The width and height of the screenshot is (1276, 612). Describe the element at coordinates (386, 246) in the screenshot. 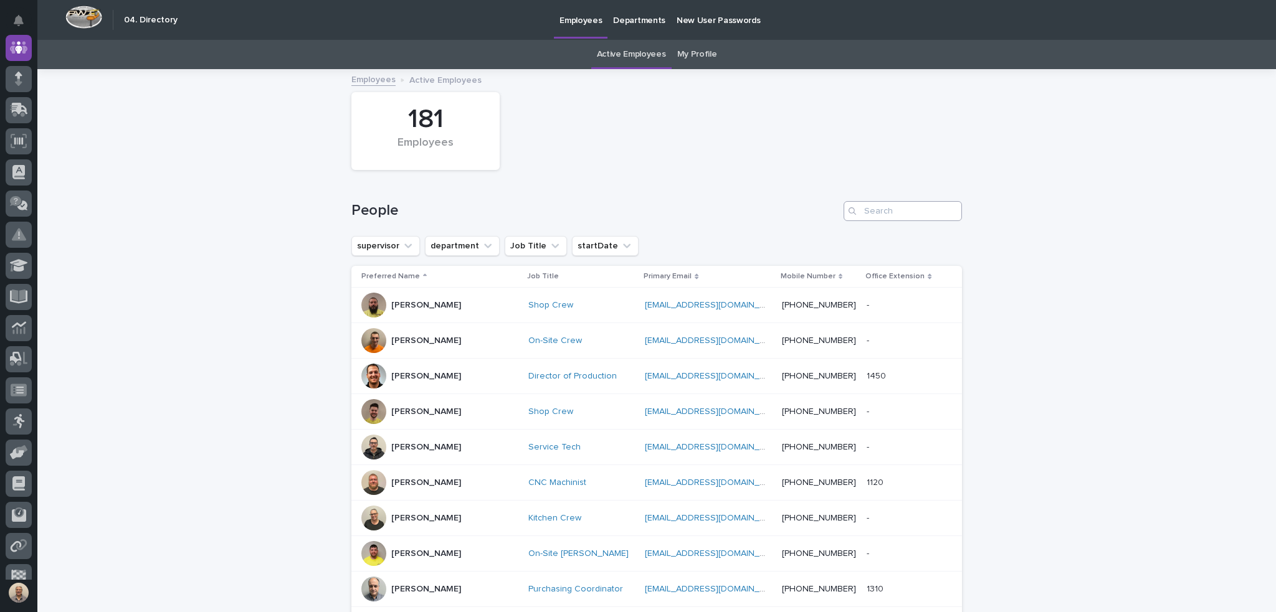

I see `button: supervisor` at that location.